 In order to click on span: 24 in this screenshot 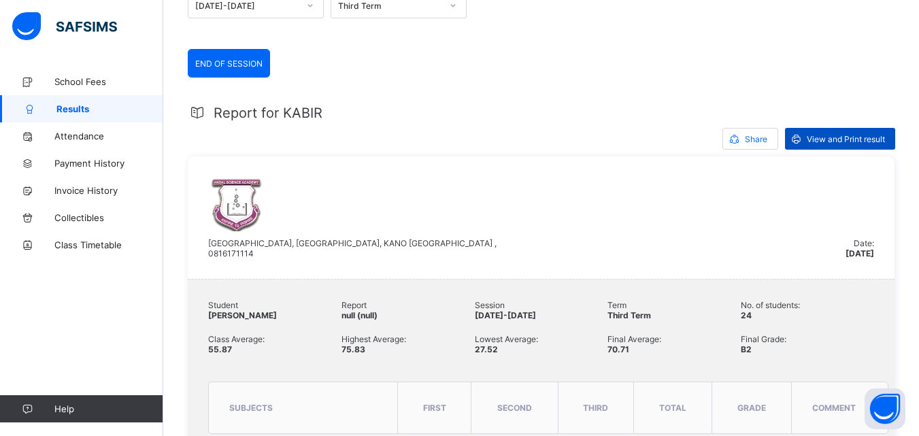, I will do `click(746, 315)`.